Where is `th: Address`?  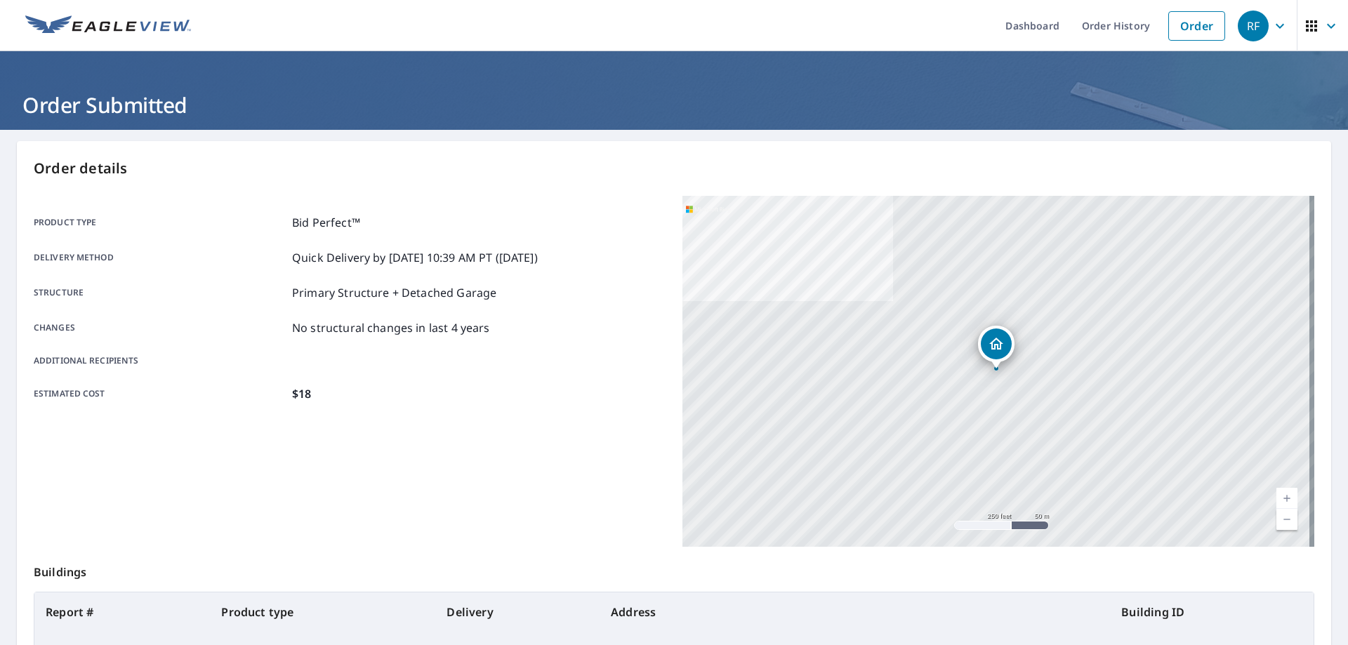 th: Address is located at coordinates (854, 612).